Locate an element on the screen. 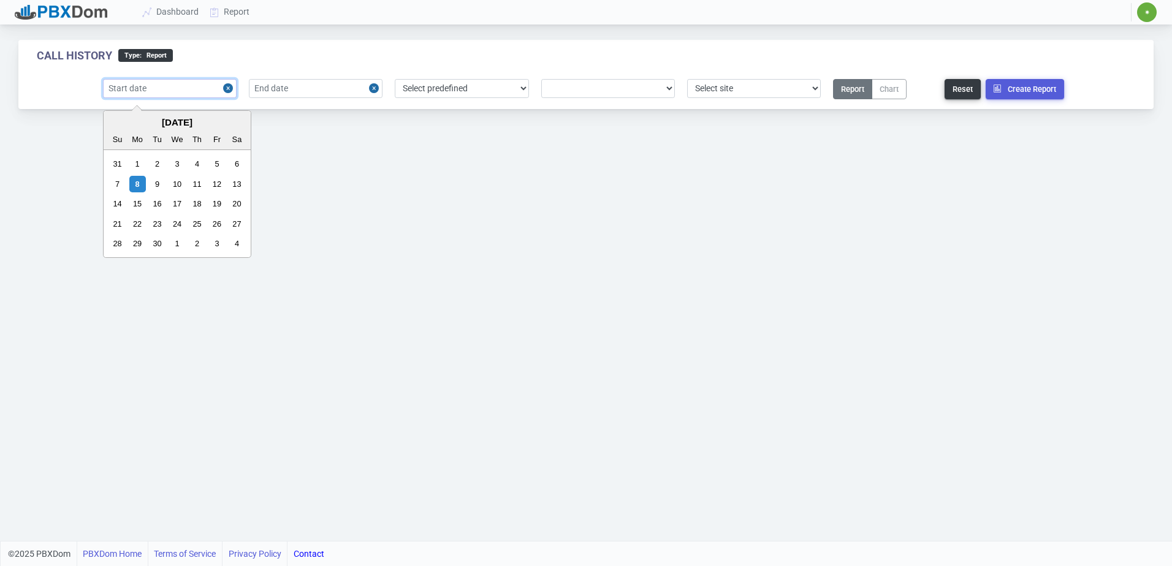  div: Choose Sunday, September 28th, 2025 is located at coordinates (117, 243).